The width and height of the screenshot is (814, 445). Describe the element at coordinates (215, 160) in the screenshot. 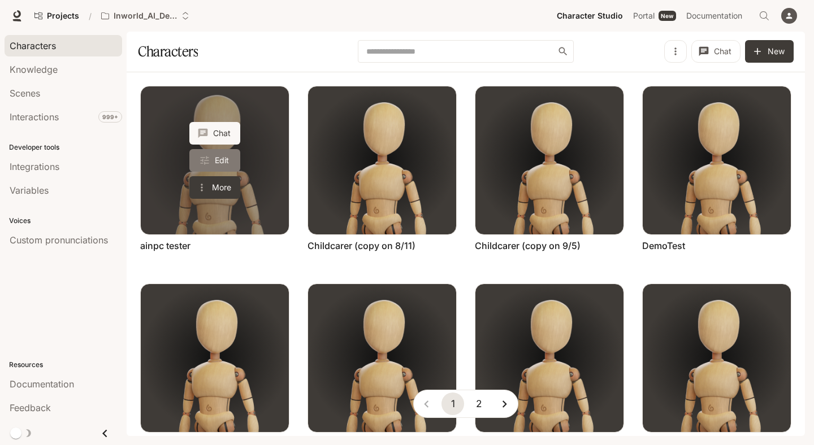

I see `a: Edit ainpc tester` at that location.